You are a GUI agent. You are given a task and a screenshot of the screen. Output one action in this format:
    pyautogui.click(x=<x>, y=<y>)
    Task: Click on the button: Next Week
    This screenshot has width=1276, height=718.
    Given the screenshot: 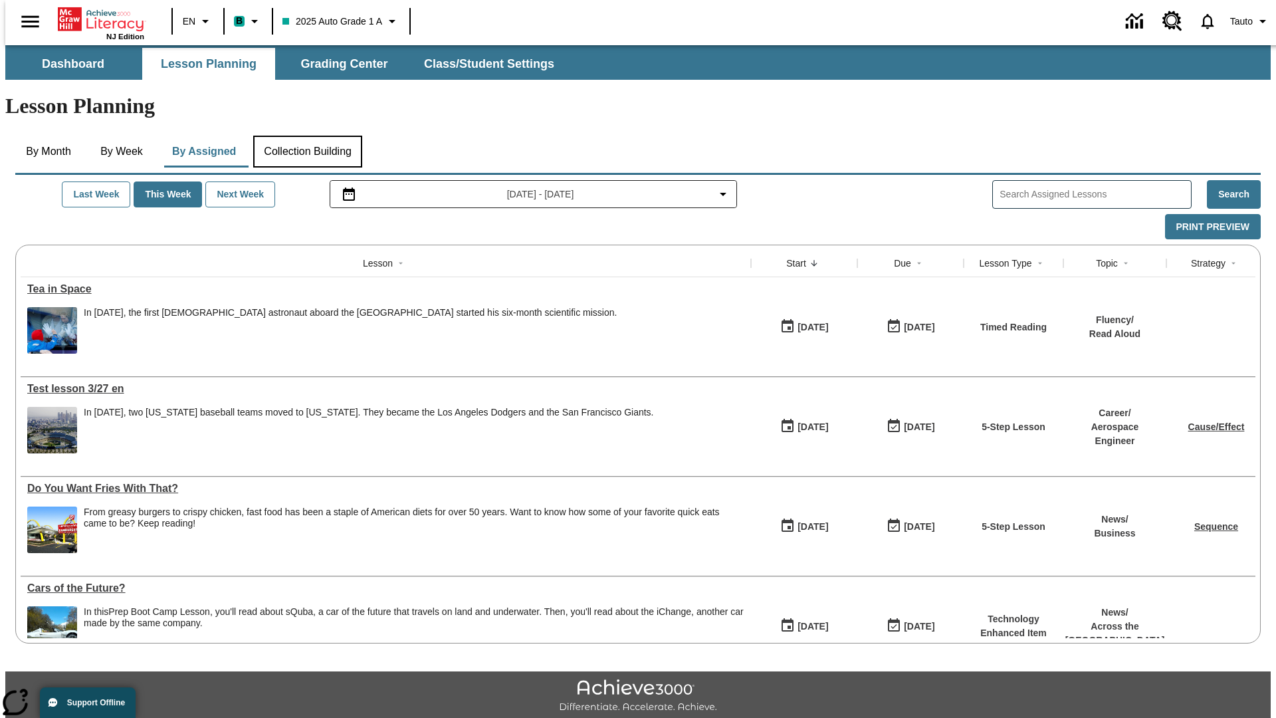 What is the action you would take?
    pyautogui.click(x=240, y=194)
    